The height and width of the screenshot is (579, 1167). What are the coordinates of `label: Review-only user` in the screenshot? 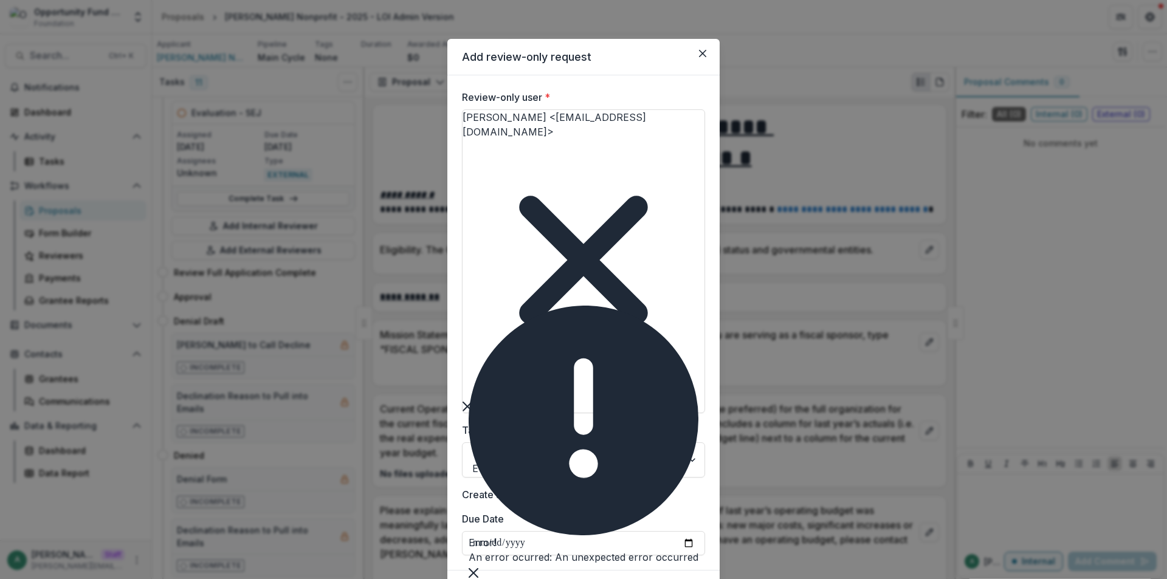 It's located at (580, 97).